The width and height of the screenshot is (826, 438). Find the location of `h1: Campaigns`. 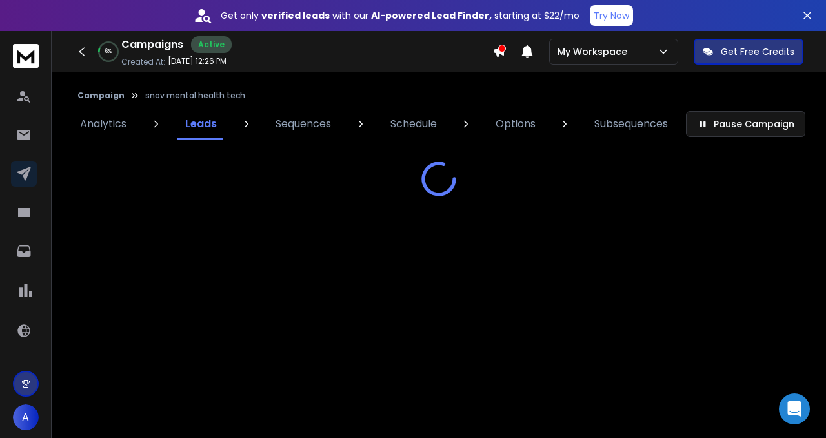

h1: Campaigns is located at coordinates (152, 45).